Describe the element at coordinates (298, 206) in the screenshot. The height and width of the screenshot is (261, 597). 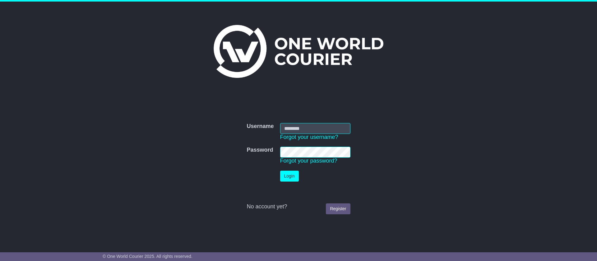
I see `div: No account yet?` at that location.